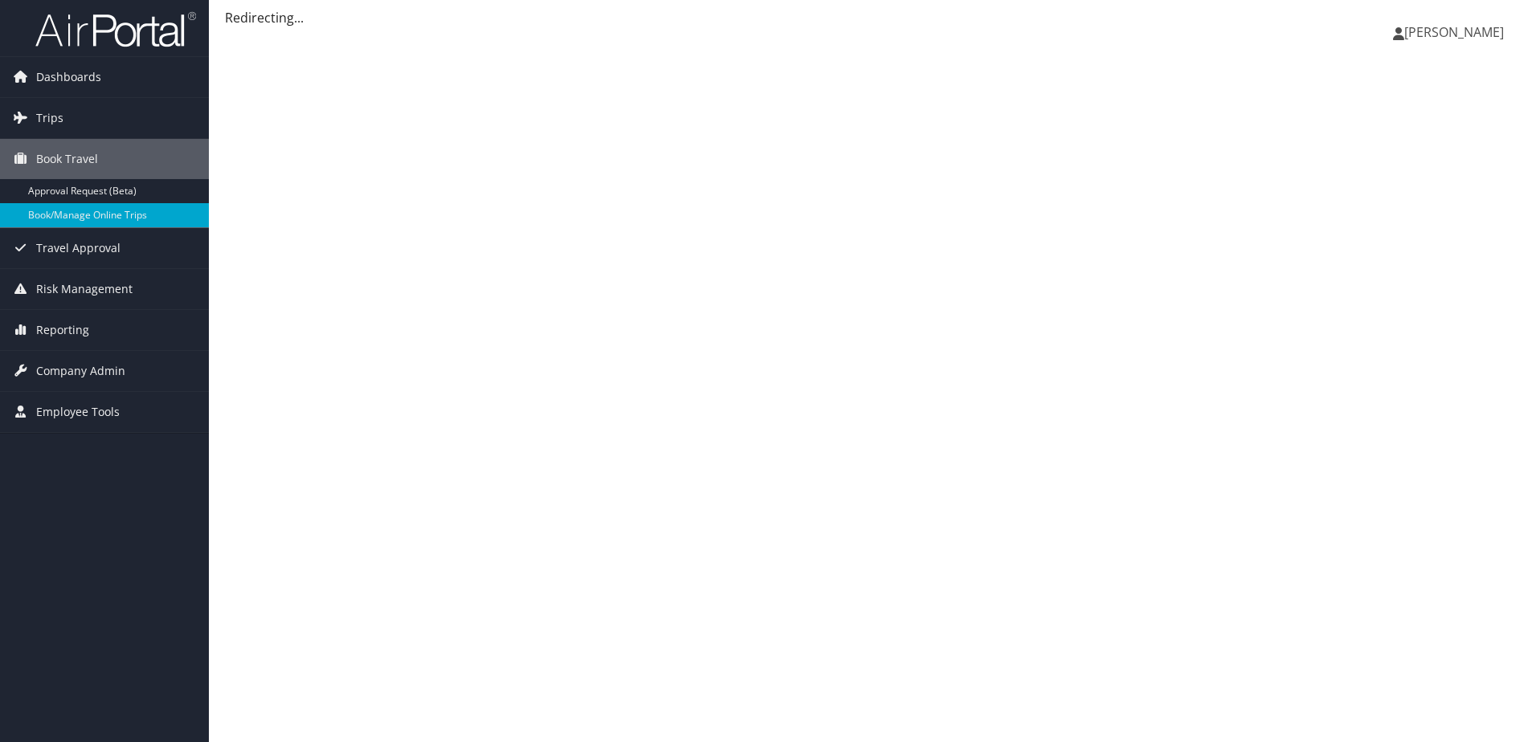 The height and width of the screenshot is (742, 1536). I want to click on span: Book Travel, so click(67, 159).